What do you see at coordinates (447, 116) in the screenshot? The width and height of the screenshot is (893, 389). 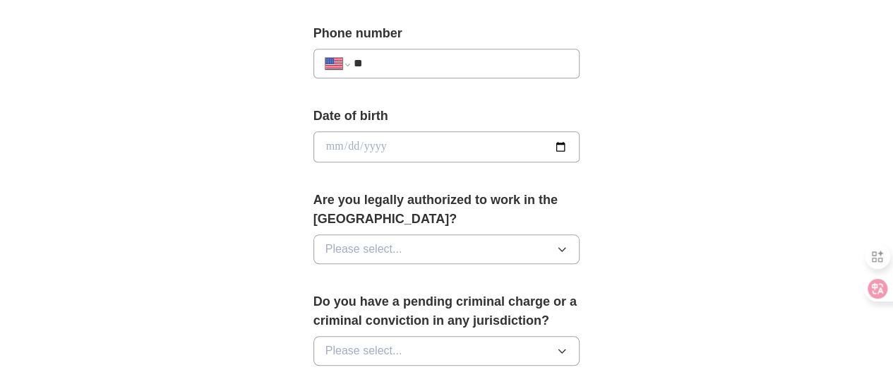 I see `label: Date of birth` at bounding box center [447, 116].